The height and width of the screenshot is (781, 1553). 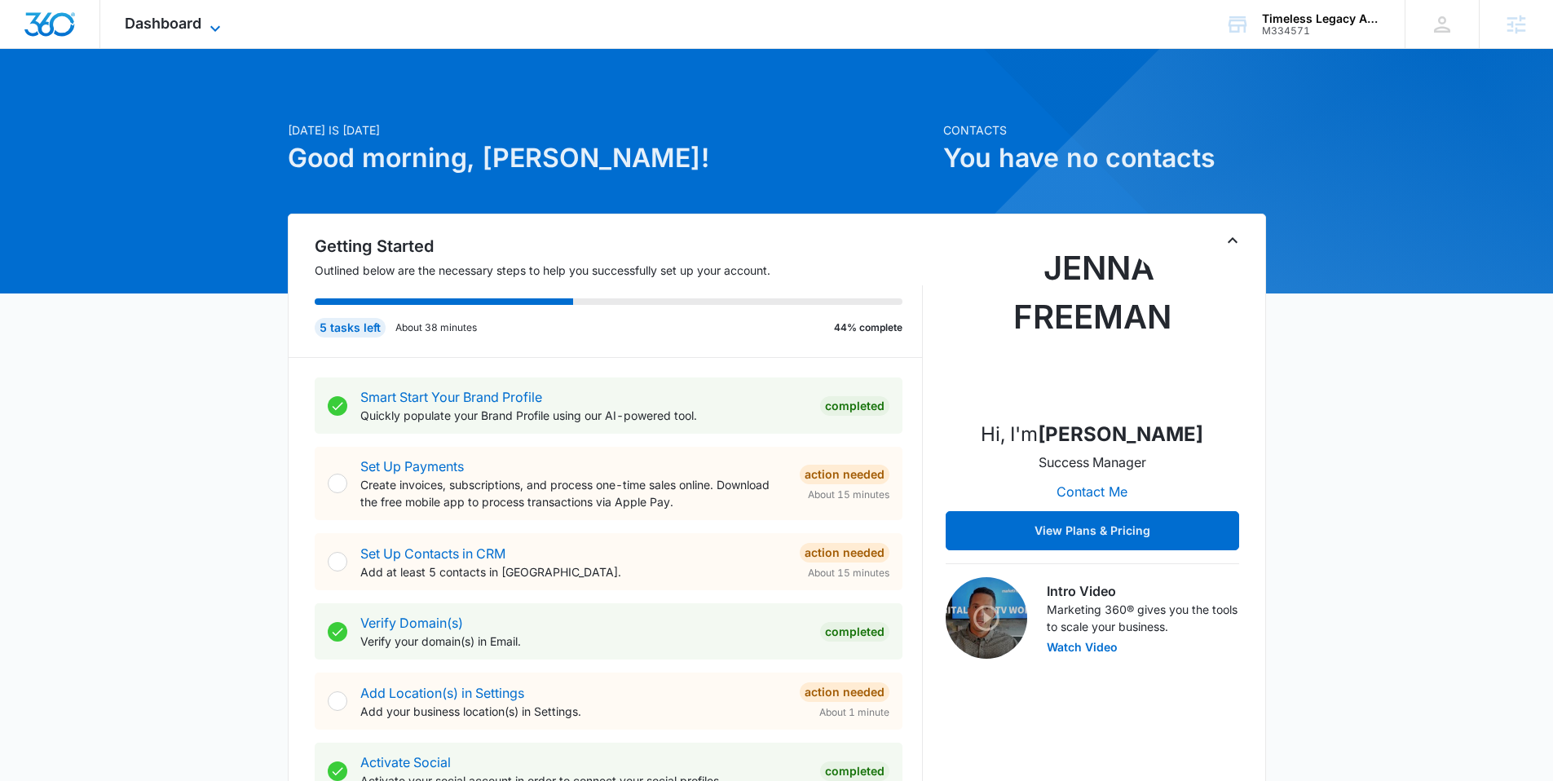 I want to click on div: Domain Overview, so click(x=104, y=101).